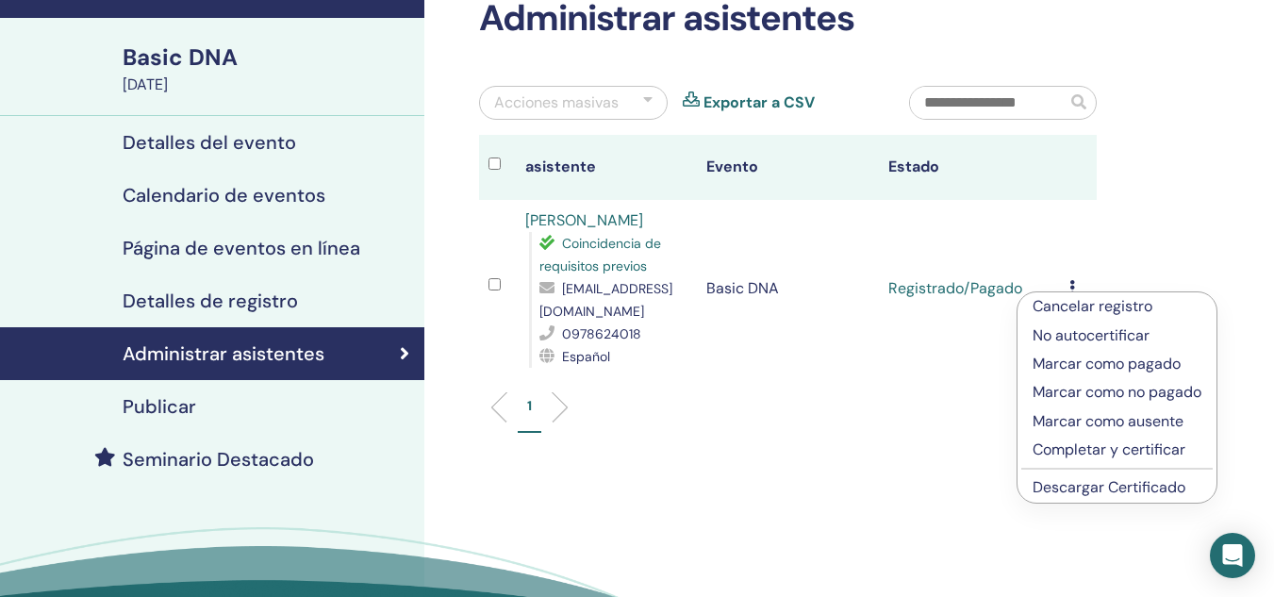 The image size is (1274, 597). I want to click on span: Coincidencia de requisitos previos, so click(600, 255).